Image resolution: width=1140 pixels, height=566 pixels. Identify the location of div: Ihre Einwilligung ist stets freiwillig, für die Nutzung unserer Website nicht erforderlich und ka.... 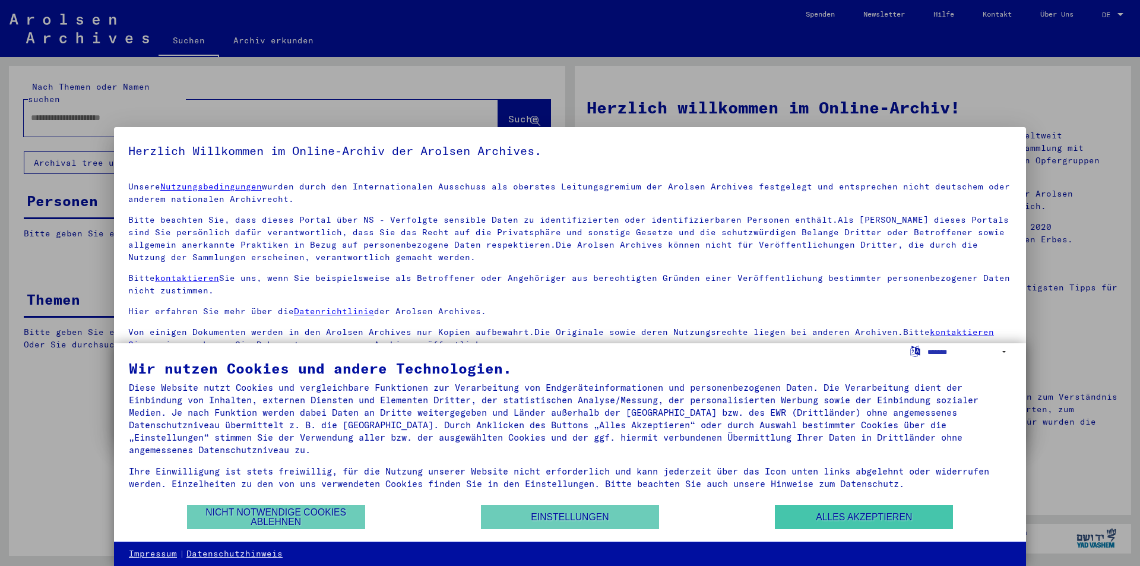
(570, 477).